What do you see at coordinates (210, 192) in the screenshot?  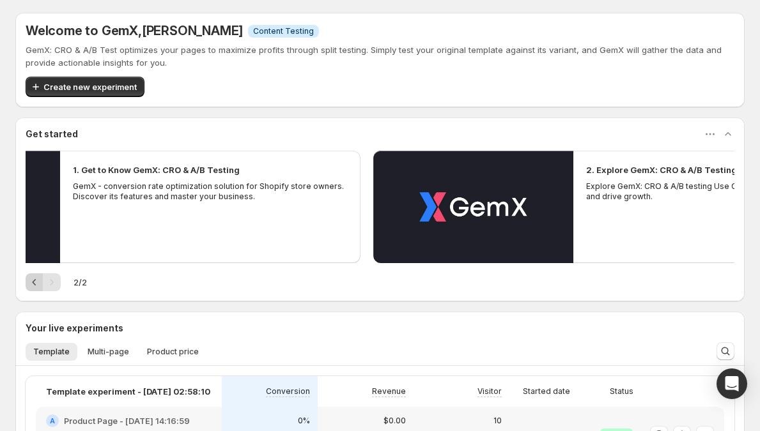 I see `p: GemX - conversion rate optimization solution for Shopify store owners. Discover its features and ...` at bounding box center [210, 192].